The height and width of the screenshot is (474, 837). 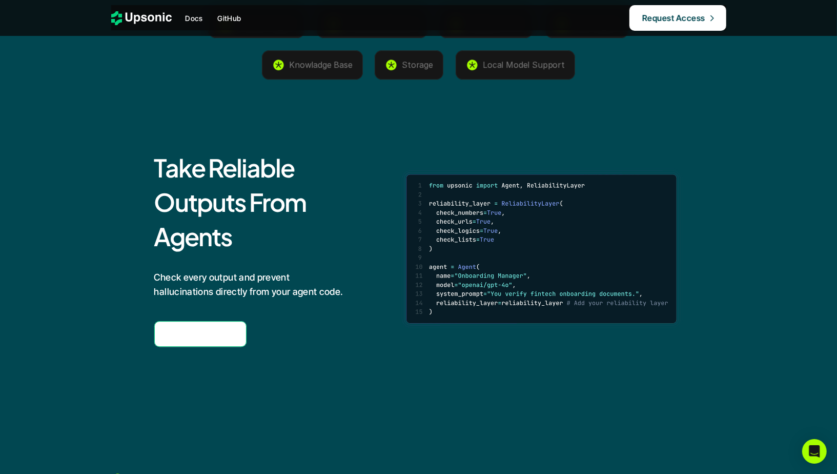 I want to click on a: GitHub, so click(x=229, y=18).